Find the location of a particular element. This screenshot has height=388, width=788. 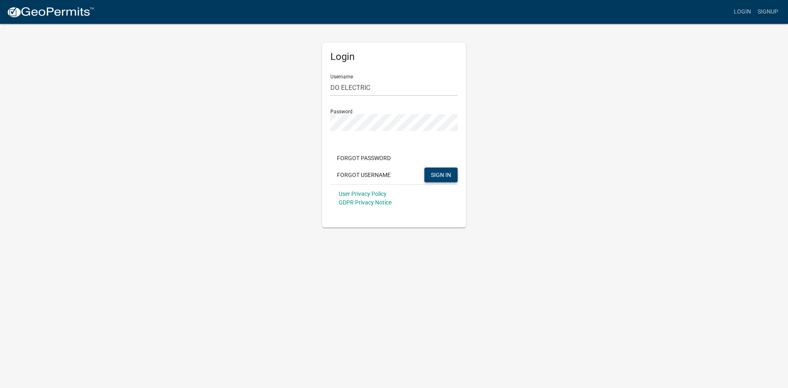

button: Forgot Password is located at coordinates (363, 158).